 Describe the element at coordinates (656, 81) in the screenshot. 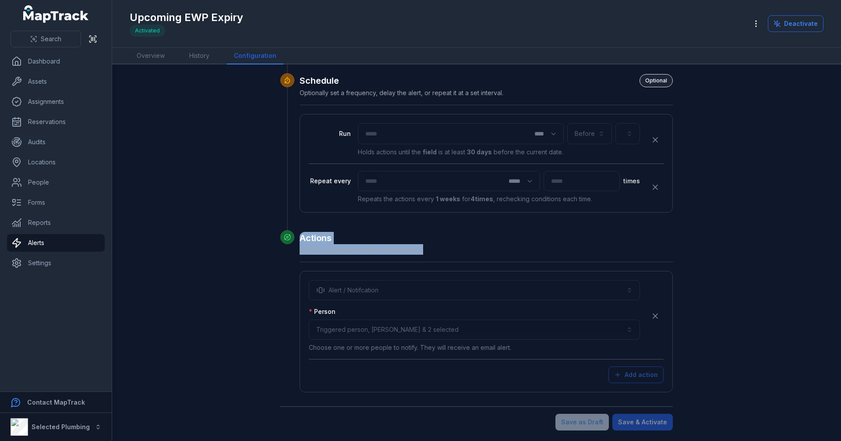

I see `div: Optional` at that location.